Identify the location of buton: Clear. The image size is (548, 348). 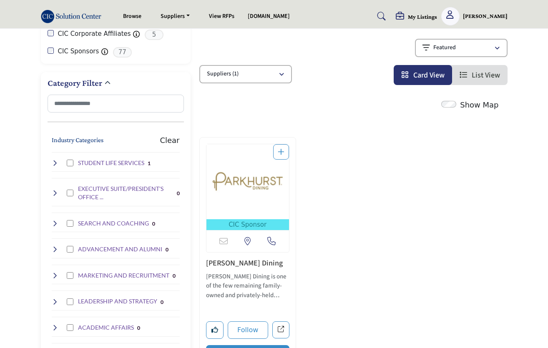
(169, 140).